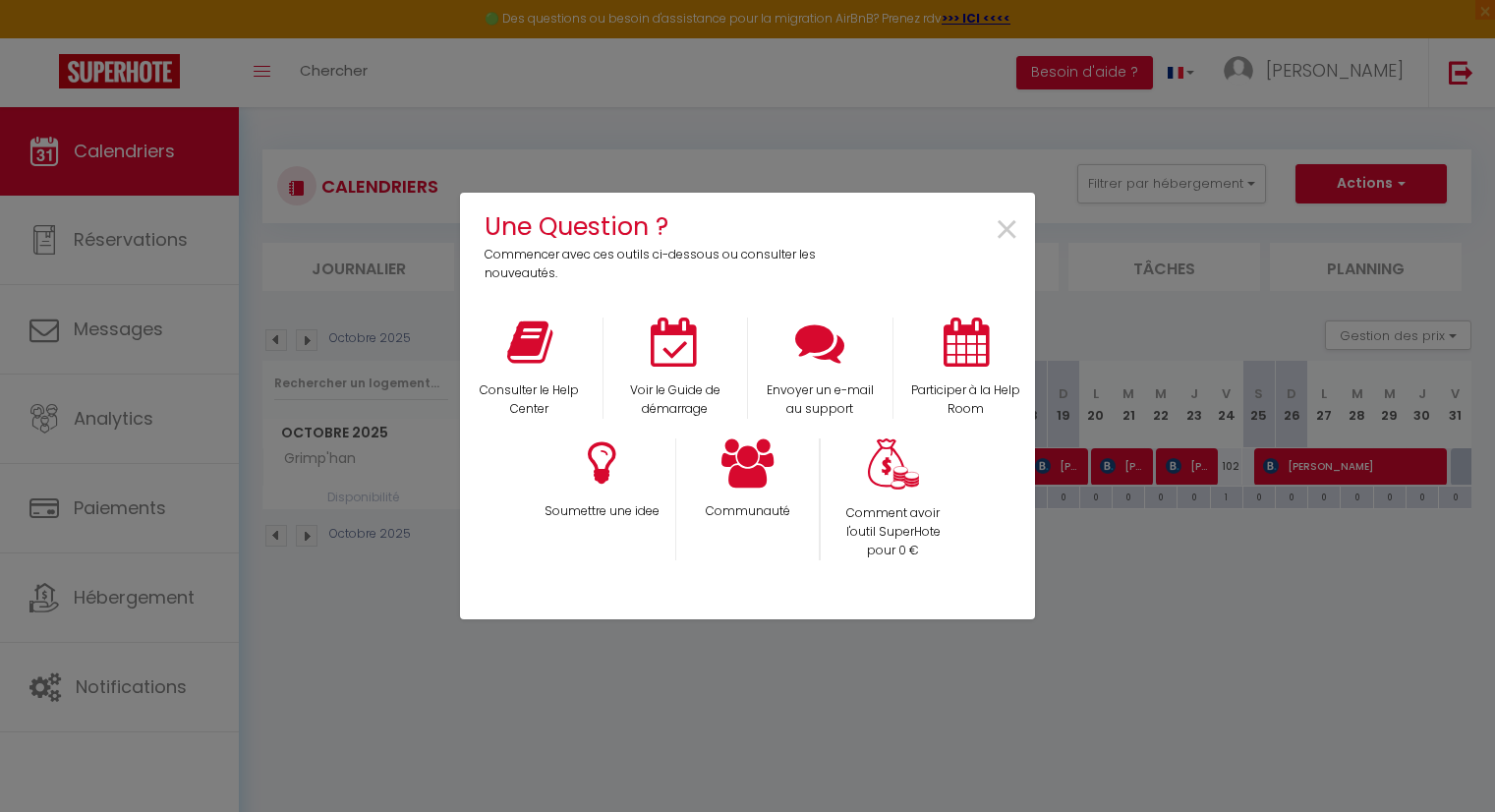 The width and height of the screenshot is (1495, 812). I want to click on p: Voir le Guide de démarrage, so click(676, 400).